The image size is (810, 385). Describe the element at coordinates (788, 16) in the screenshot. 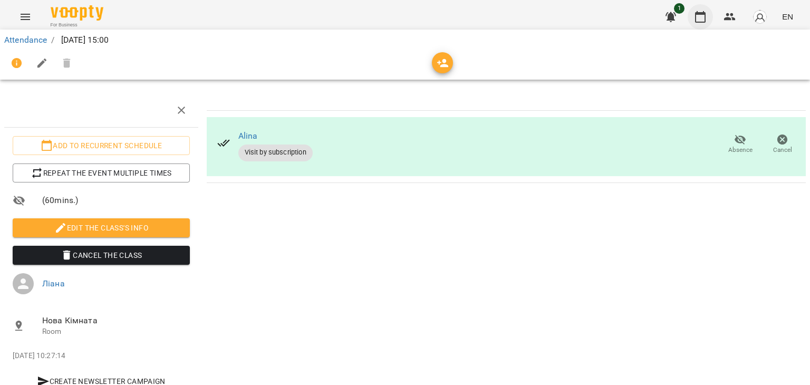

I see `button: EN` at that location.